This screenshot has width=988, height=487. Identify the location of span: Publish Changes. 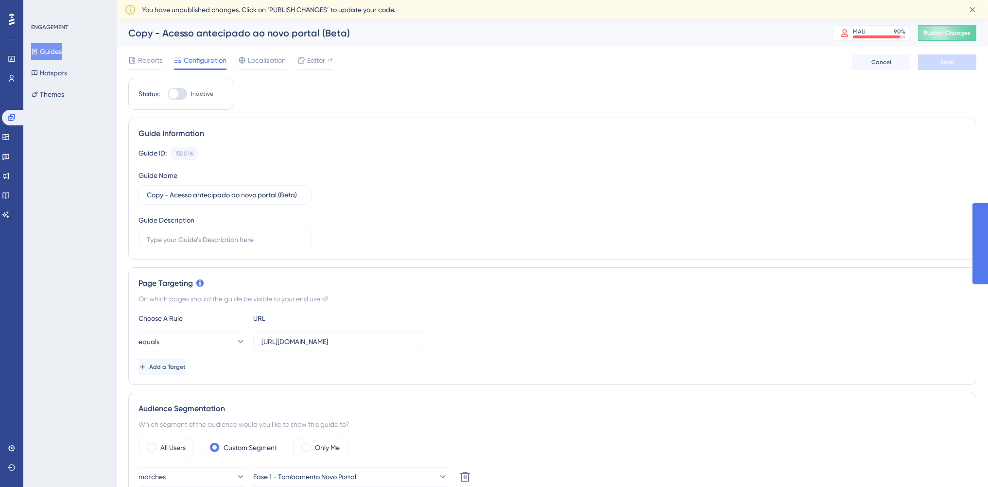
(947, 33).